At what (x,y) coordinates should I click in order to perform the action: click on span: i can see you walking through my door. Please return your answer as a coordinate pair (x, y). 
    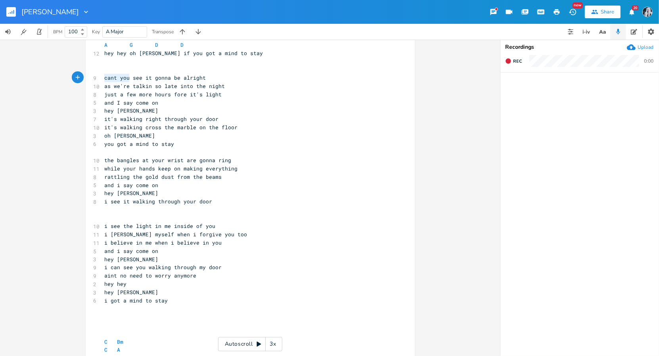
    Looking at the image, I should click on (163, 267).